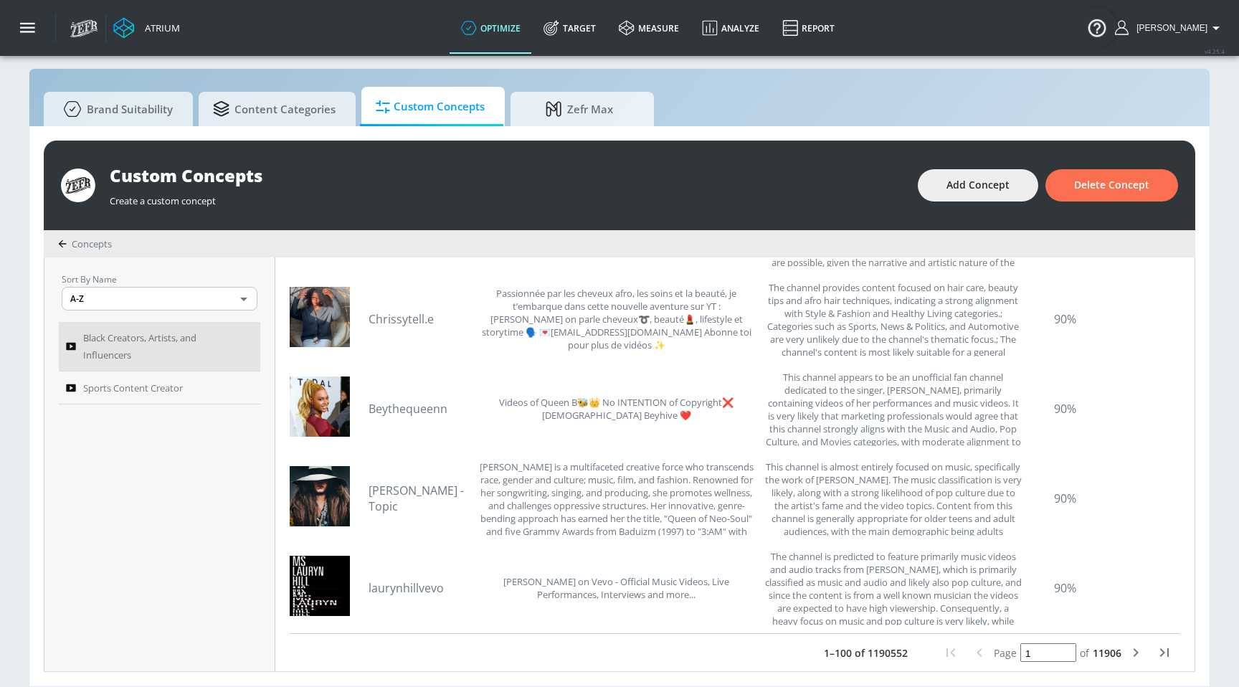 Image resolution: width=1239 pixels, height=687 pixels. Describe the element at coordinates (569, 28) in the screenshot. I see `a: Target` at that location.